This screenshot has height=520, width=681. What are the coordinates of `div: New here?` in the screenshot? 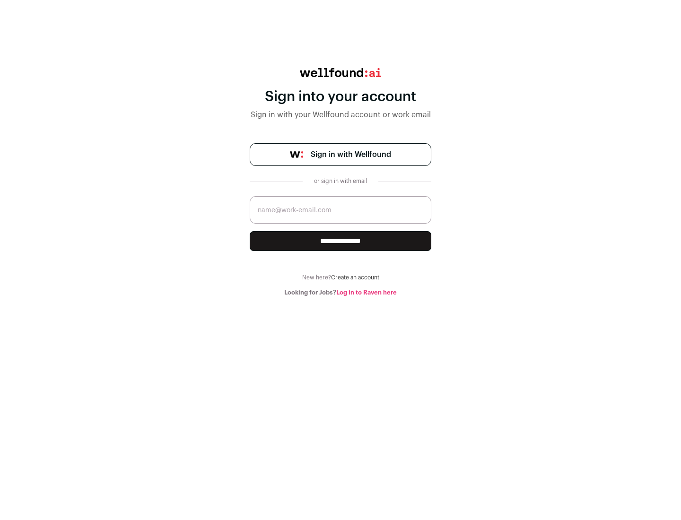 It's located at (340, 277).